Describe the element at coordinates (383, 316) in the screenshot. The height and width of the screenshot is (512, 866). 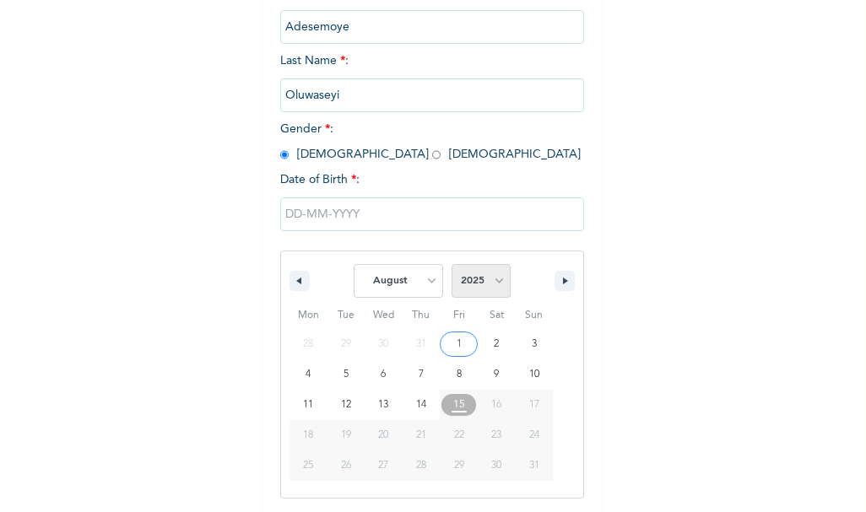
I see `span: Wed` at that location.